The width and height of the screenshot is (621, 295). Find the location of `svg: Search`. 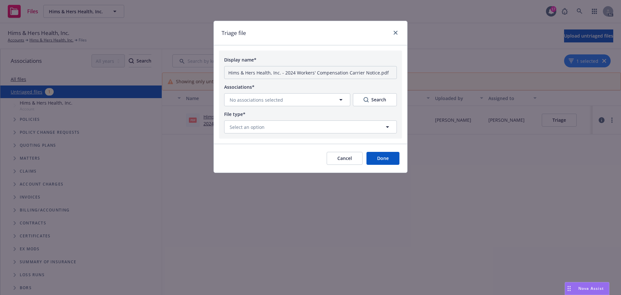

svg: Search is located at coordinates (366, 100).